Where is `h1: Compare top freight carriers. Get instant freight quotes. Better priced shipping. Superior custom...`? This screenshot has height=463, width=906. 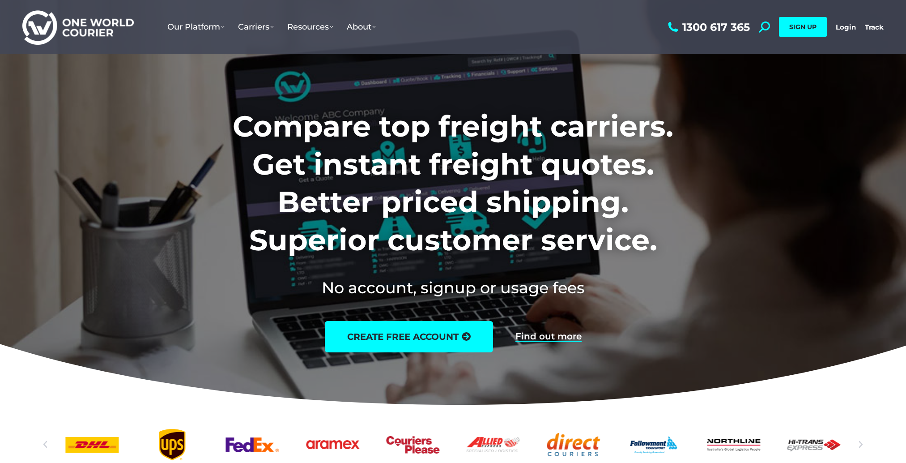
h1: Compare top freight carriers. Get instant freight quotes. Better priced shipping. Superior custom... is located at coordinates (453, 183).